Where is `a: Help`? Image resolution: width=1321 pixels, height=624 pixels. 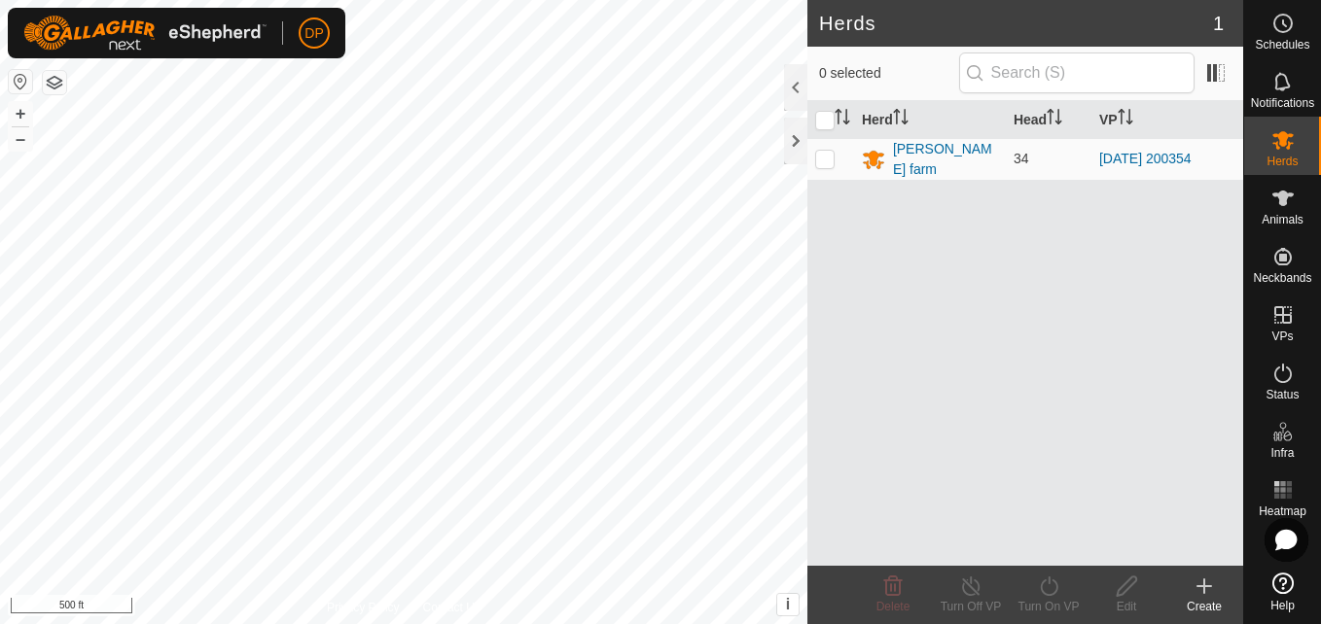
a: Help is located at coordinates (1282, 592).